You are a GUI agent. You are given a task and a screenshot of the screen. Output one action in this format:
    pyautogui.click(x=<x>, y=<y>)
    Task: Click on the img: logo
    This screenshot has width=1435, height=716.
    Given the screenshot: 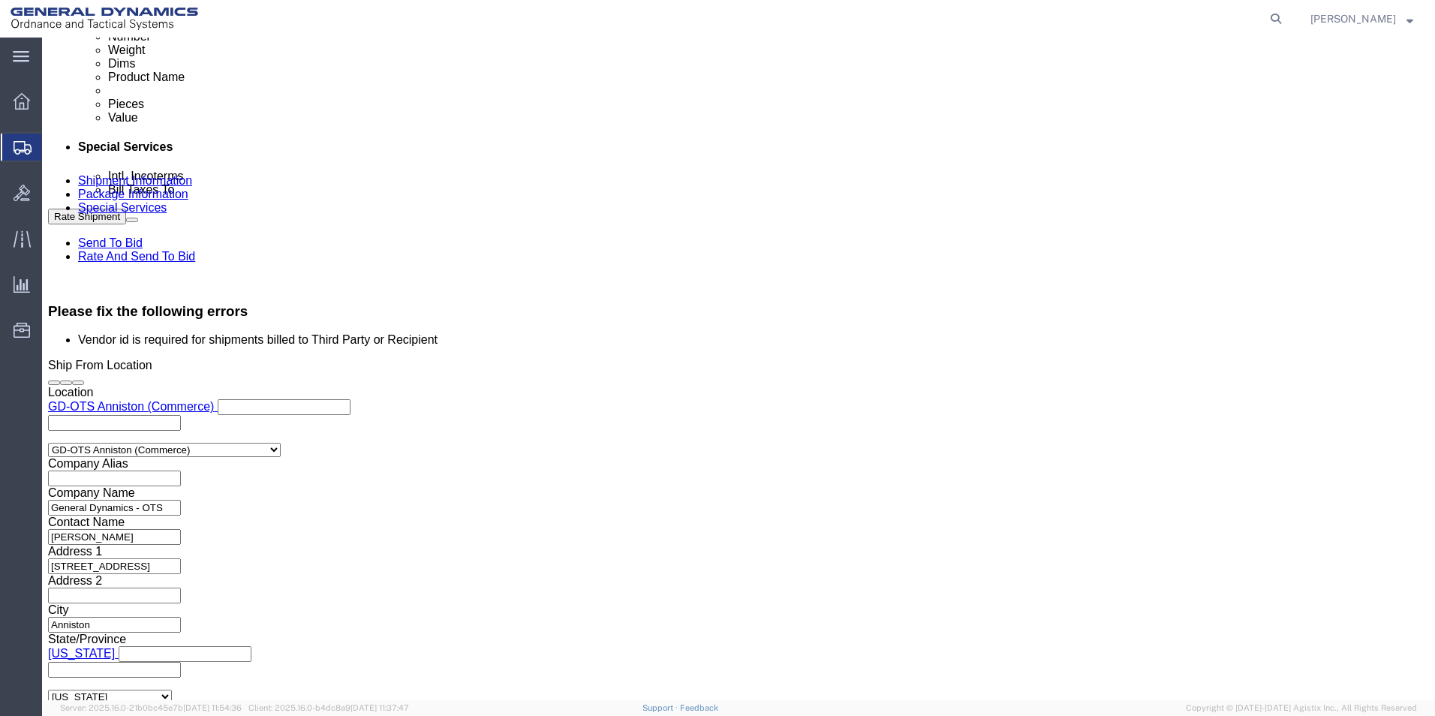 What is the action you would take?
    pyautogui.click(x=104, y=19)
    